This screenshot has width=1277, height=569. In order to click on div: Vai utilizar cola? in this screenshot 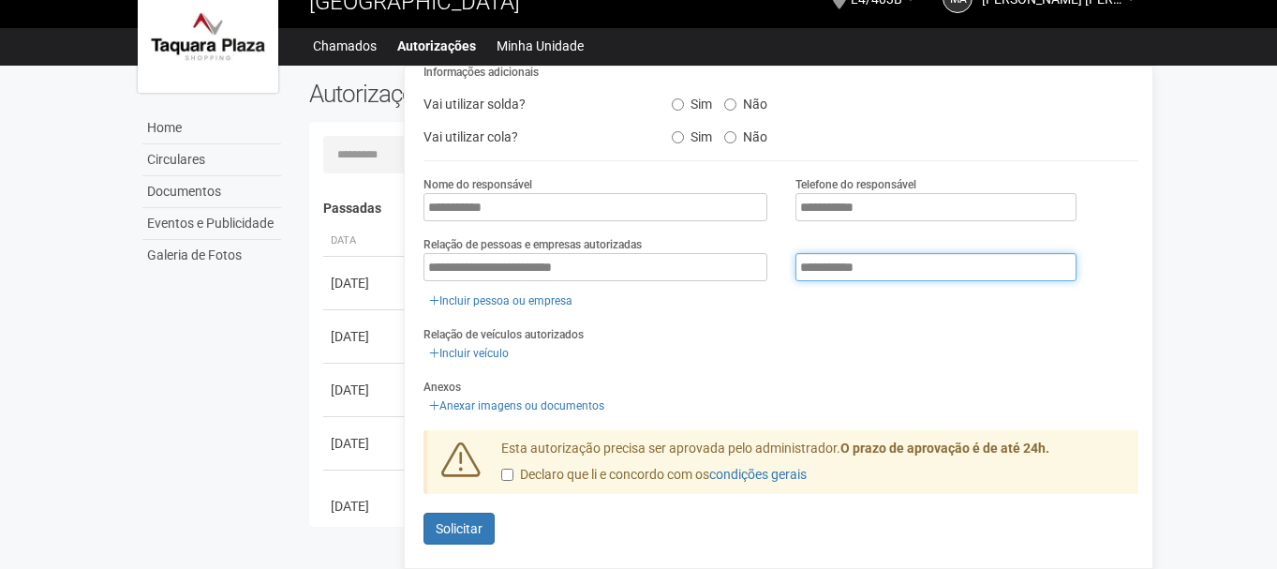, I will do `click(533, 137)`.